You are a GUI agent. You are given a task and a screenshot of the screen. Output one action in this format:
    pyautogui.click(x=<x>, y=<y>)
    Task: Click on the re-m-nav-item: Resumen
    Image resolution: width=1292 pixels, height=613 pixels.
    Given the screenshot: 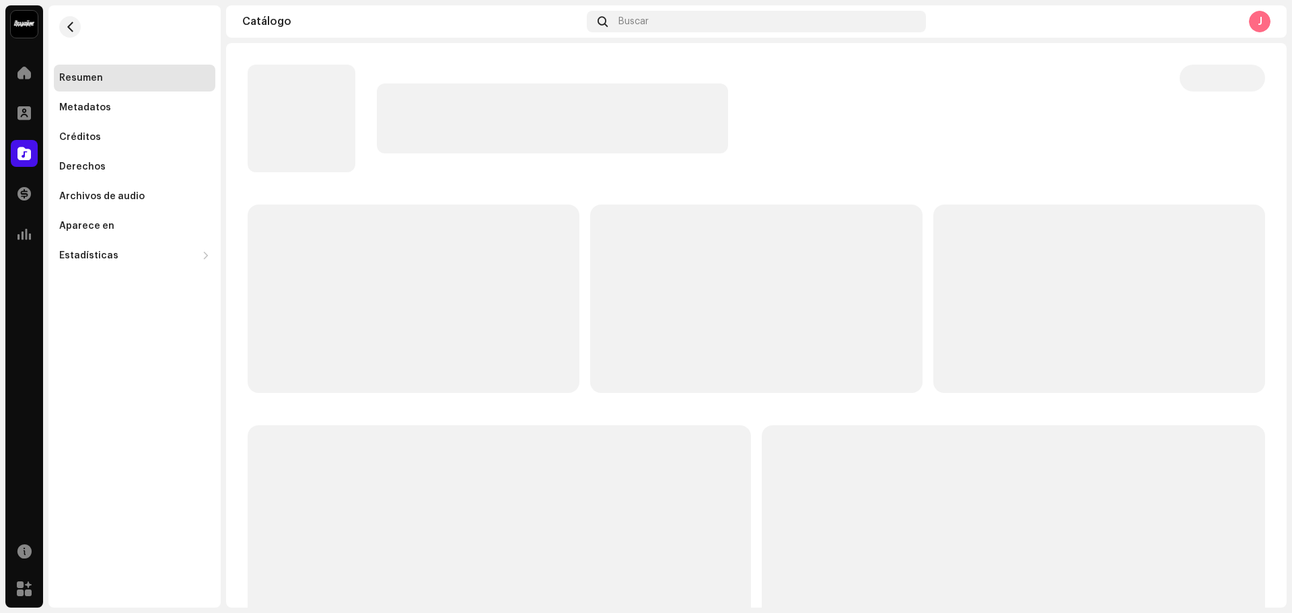 What is the action you would take?
    pyautogui.click(x=135, y=78)
    